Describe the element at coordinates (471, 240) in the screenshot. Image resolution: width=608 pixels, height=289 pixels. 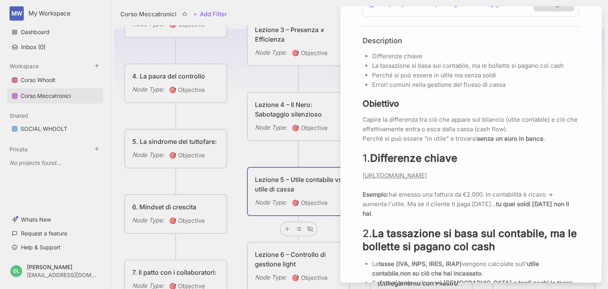
I see `h2: 2.` at that location.